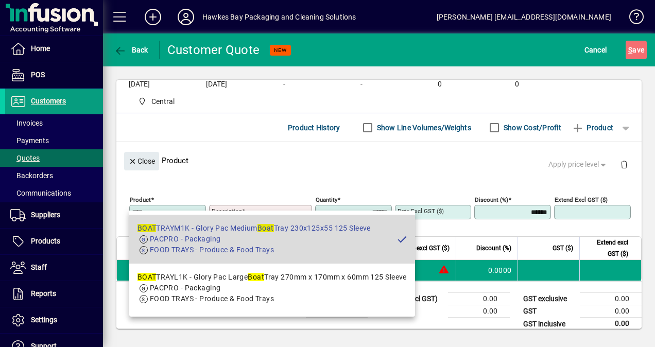 This screenshot has height=347, width=655. What do you see at coordinates (337, 299) in the screenshot?
I see `td: 0.0000 M³` at bounding box center [337, 299].